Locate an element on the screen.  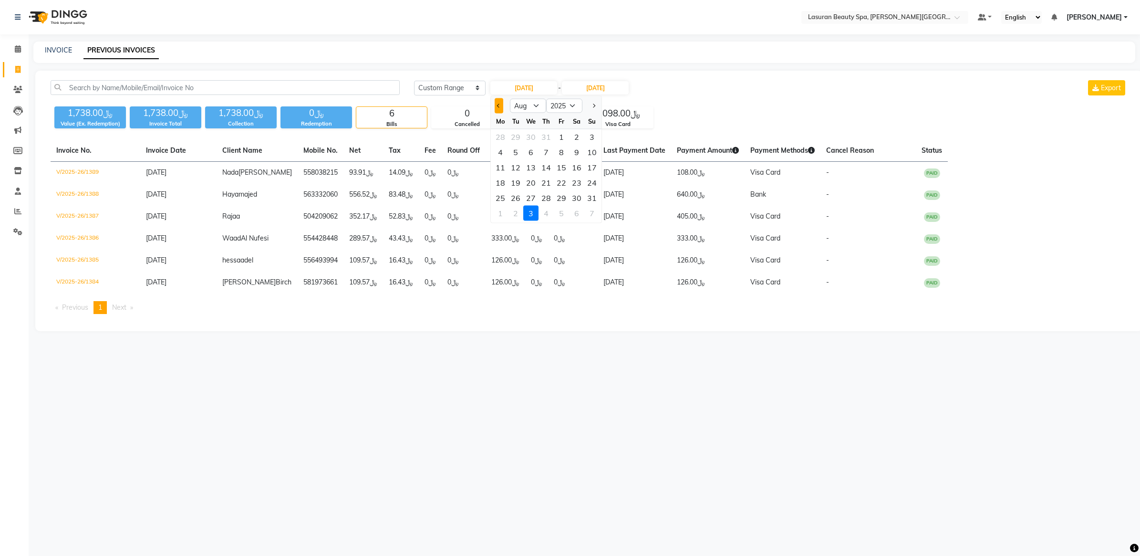
div: Fr is located at coordinates (561, 121).